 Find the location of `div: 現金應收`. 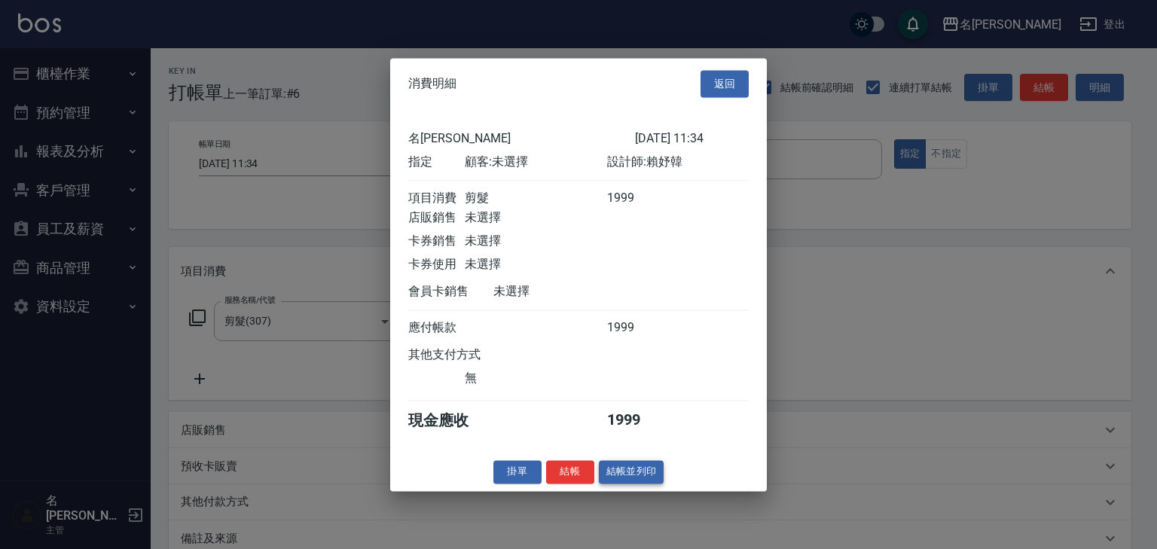

div: 現金應收 is located at coordinates (451, 420).